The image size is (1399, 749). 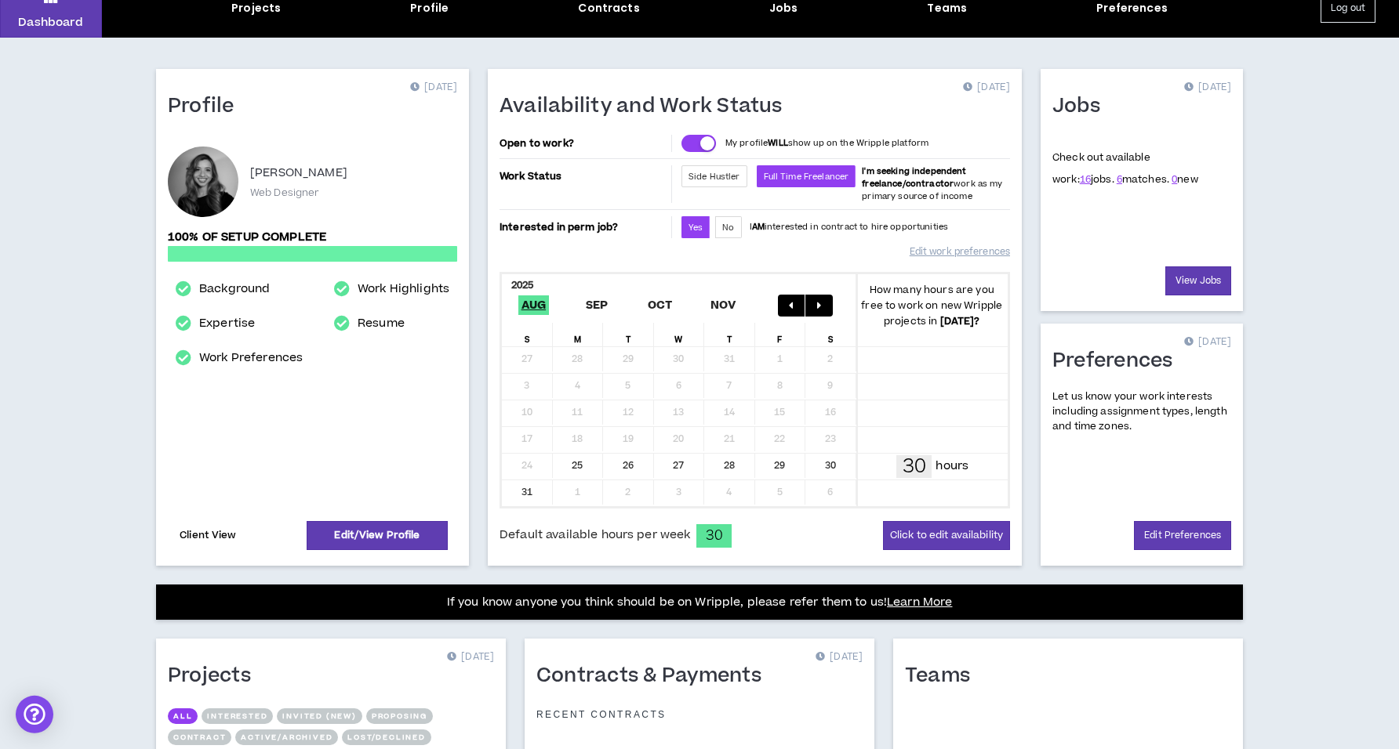 I want to click on button: Active/Archived, so click(x=286, y=738).